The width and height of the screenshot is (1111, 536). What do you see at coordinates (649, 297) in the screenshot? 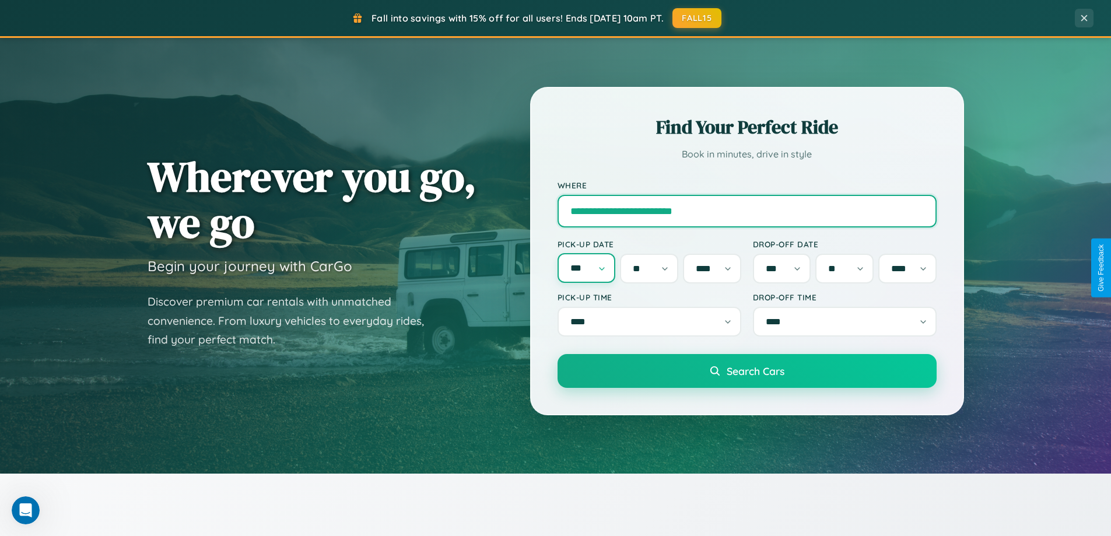
I see `label: Pick-up Time` at bounding box center [649, 297].